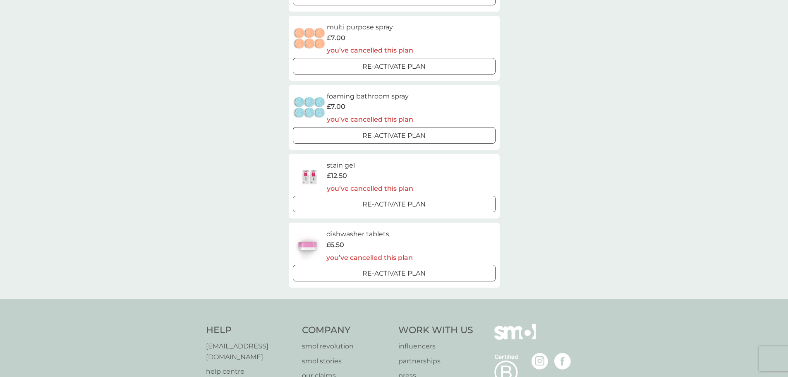  I want to click on img: multi purpose spray, so click(310, 39).